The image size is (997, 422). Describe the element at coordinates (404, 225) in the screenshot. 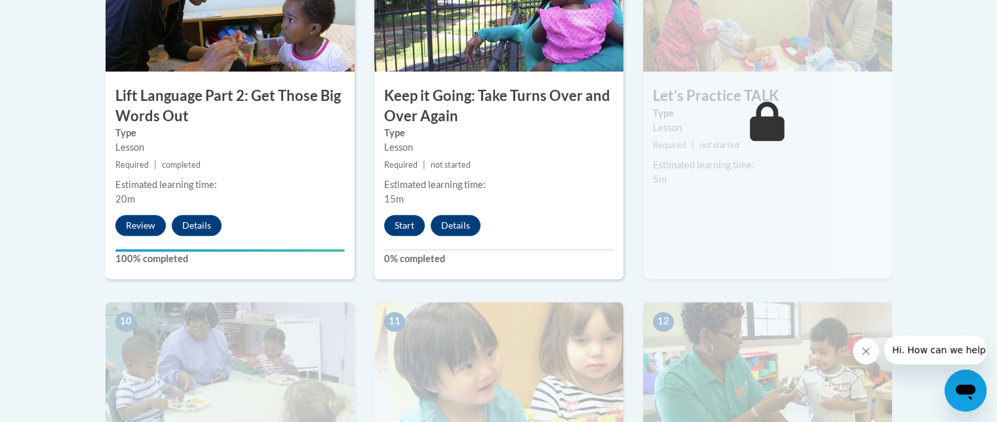

I see `button: Start` at that location.